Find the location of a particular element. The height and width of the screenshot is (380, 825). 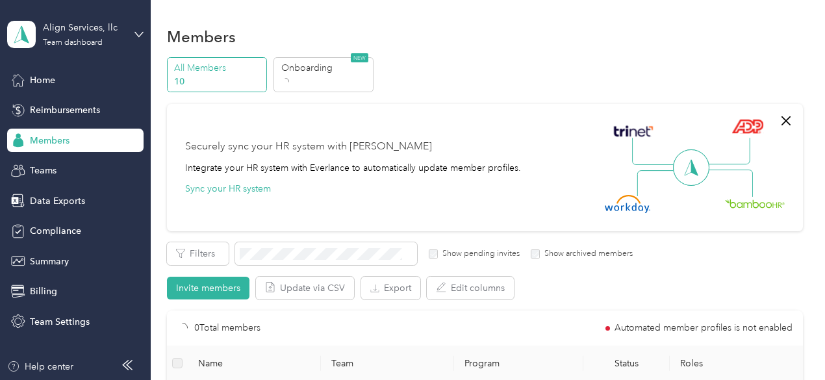

img: BambooHR is located at coordinates (755, 203).